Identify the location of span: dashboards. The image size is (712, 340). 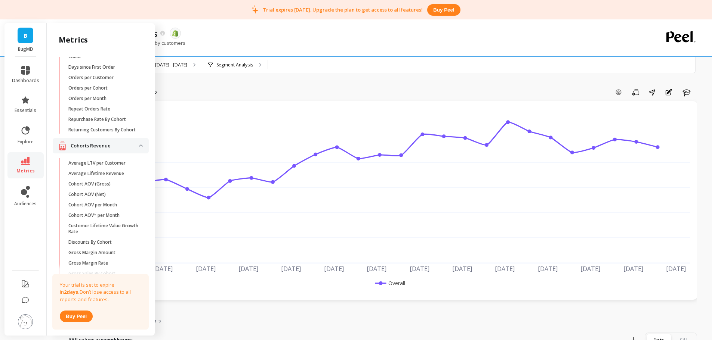
(25, 81).